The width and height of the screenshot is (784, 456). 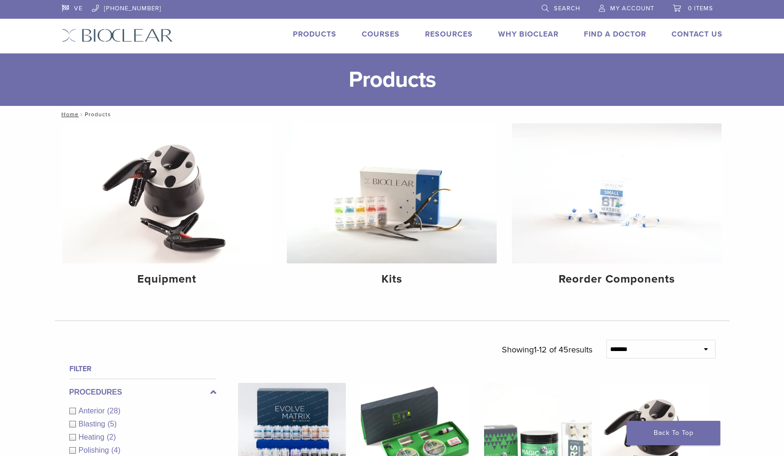 What do you see at coordinates (93, 424) in the screenshot?
I see `span: Blasting` at bounding box center [93, 424].